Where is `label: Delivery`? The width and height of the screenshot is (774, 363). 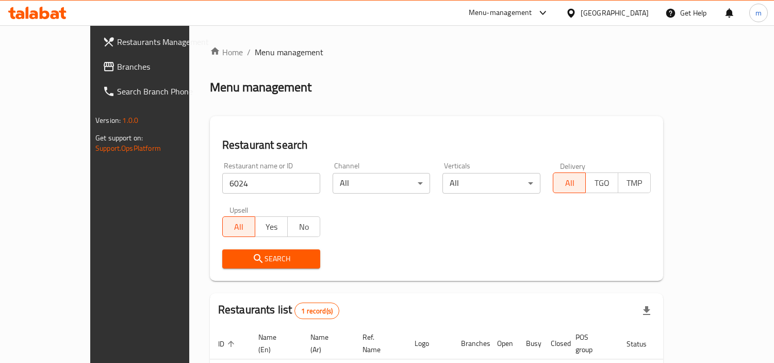
label: Delivery is located at coordinates (573, 166).